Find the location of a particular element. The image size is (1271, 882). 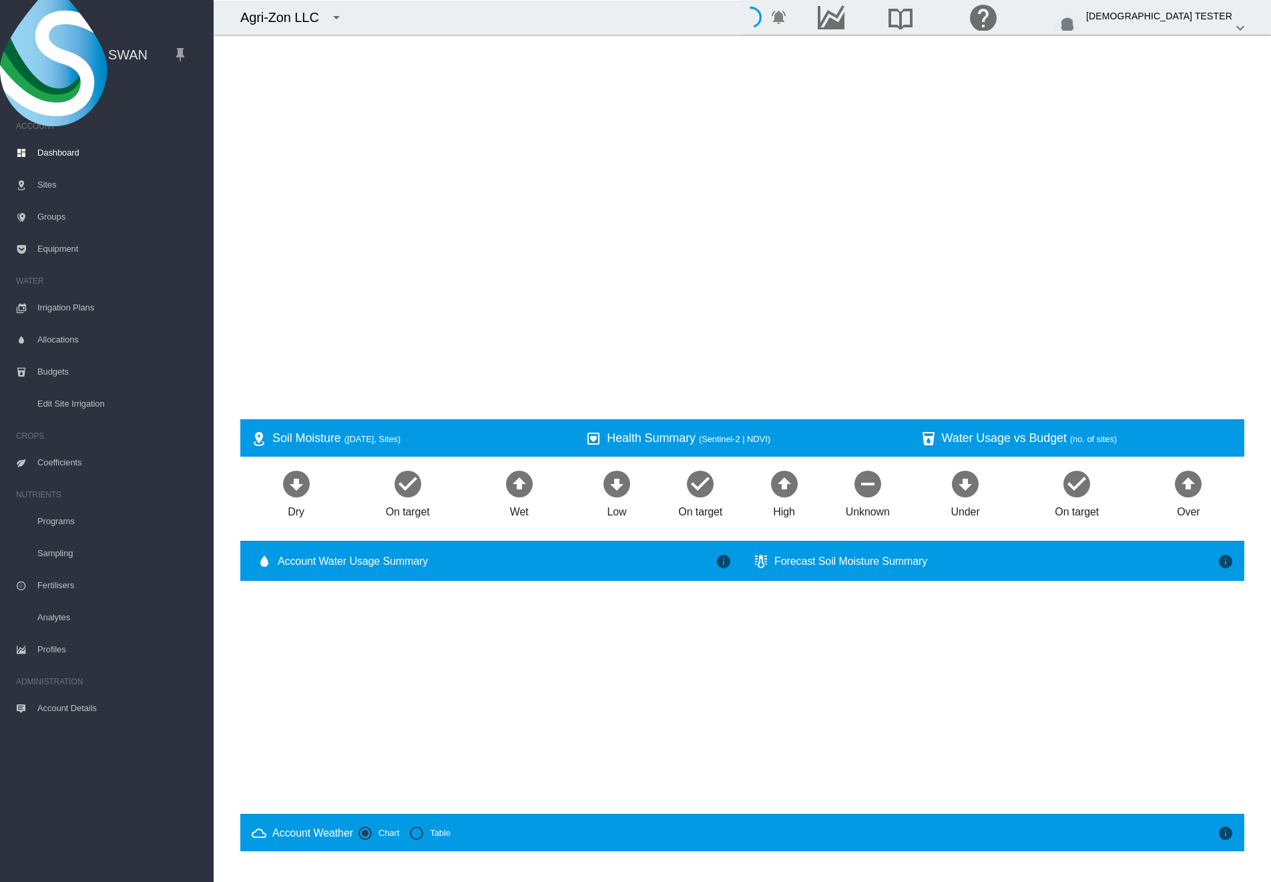

span: Fertilisers is located at coordinates (120, 586).